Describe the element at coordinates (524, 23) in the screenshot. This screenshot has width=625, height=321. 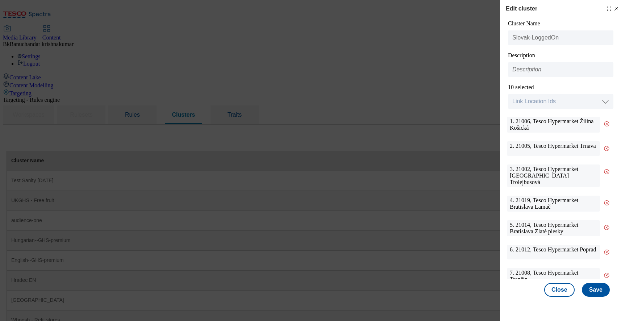
I see `label: Cluster Name` at that location.